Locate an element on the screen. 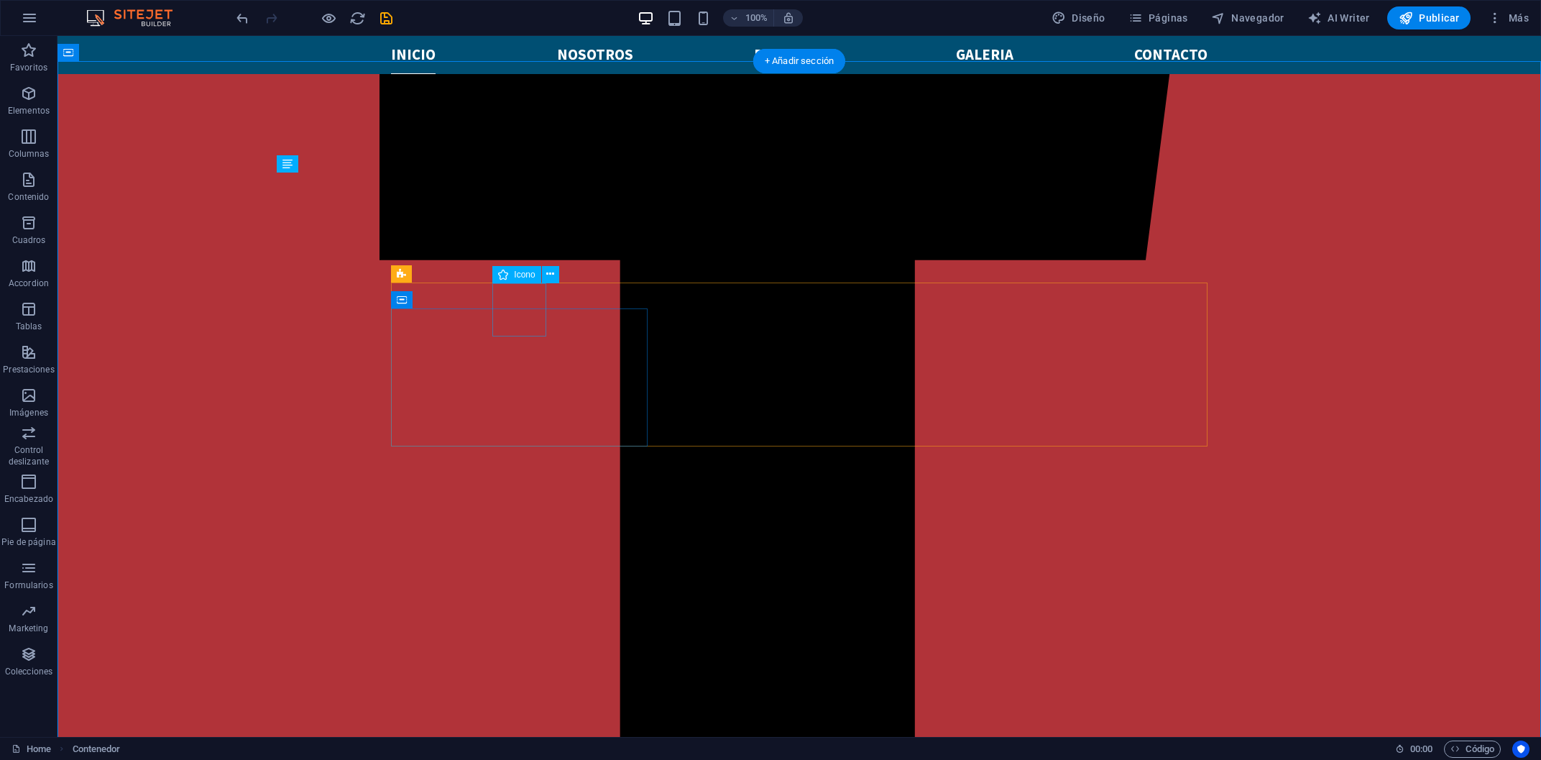  span: AI Writer is located at coordinates (1338, 18).